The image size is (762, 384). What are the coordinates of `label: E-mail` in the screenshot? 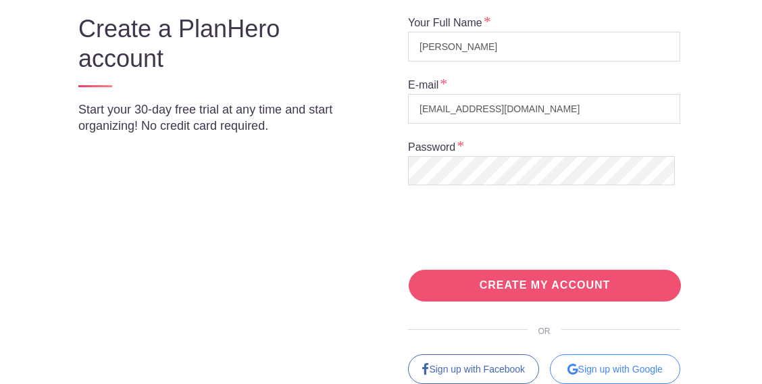 It's located at (423, 85).